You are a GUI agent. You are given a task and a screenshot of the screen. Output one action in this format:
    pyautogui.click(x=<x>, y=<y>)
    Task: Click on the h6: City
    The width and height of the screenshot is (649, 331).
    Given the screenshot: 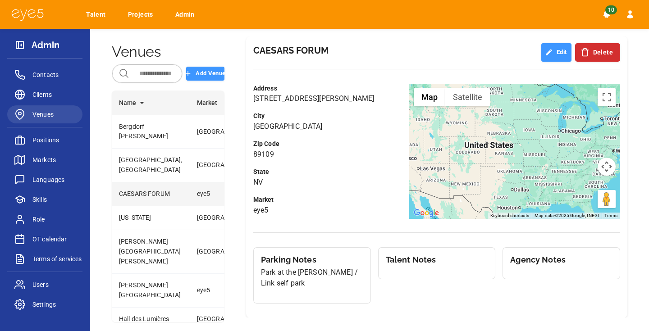 What is the action you would take?
    pyautogui.click(x=327, y=116)
    